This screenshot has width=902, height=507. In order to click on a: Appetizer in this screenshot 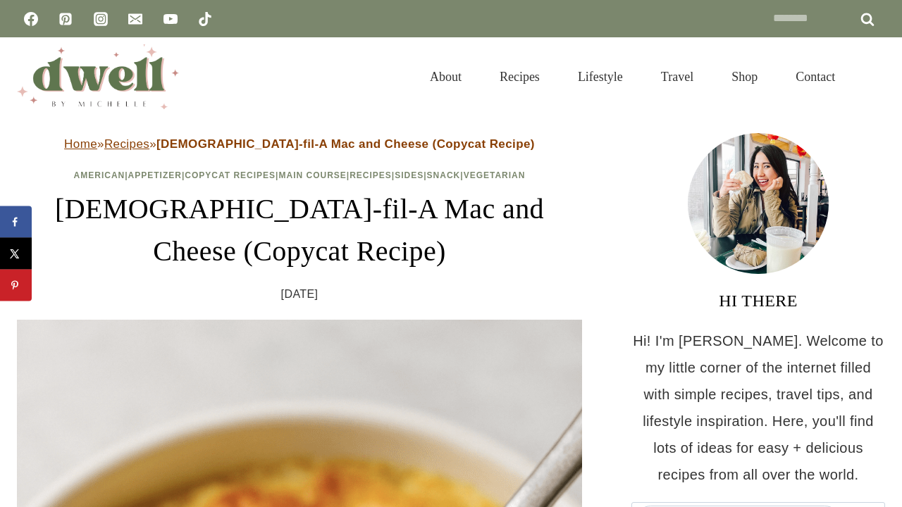, I will do `click(155, 175)`.